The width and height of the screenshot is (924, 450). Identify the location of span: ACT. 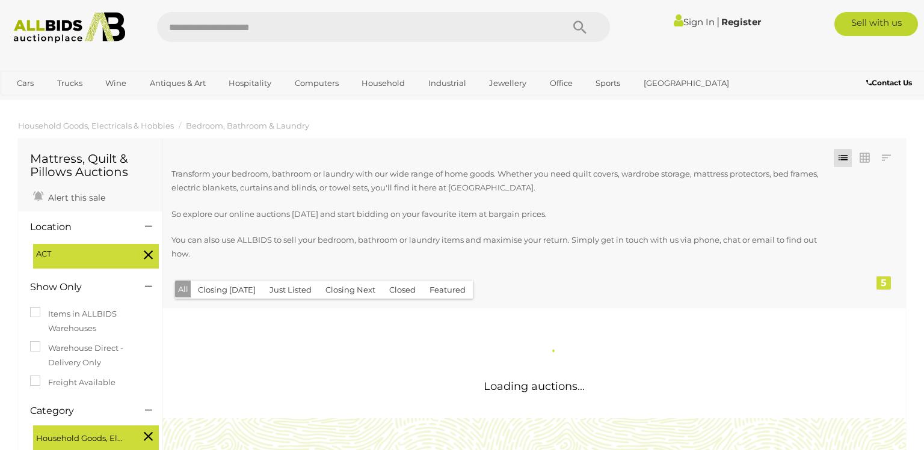
(81, 254).